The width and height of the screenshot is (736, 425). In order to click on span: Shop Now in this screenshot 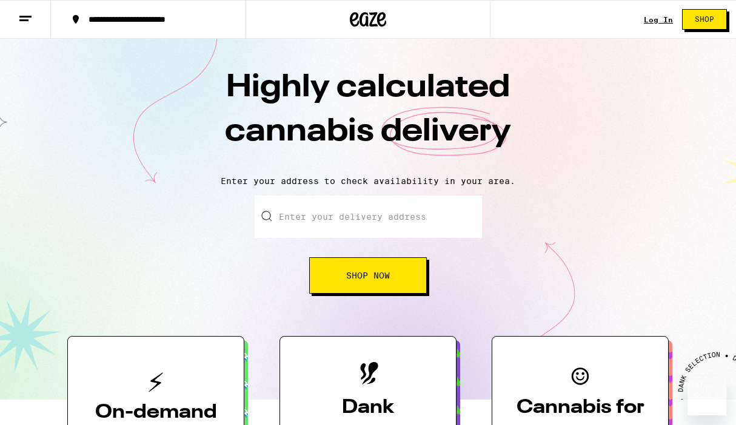, I will do `click(368, 276)`.